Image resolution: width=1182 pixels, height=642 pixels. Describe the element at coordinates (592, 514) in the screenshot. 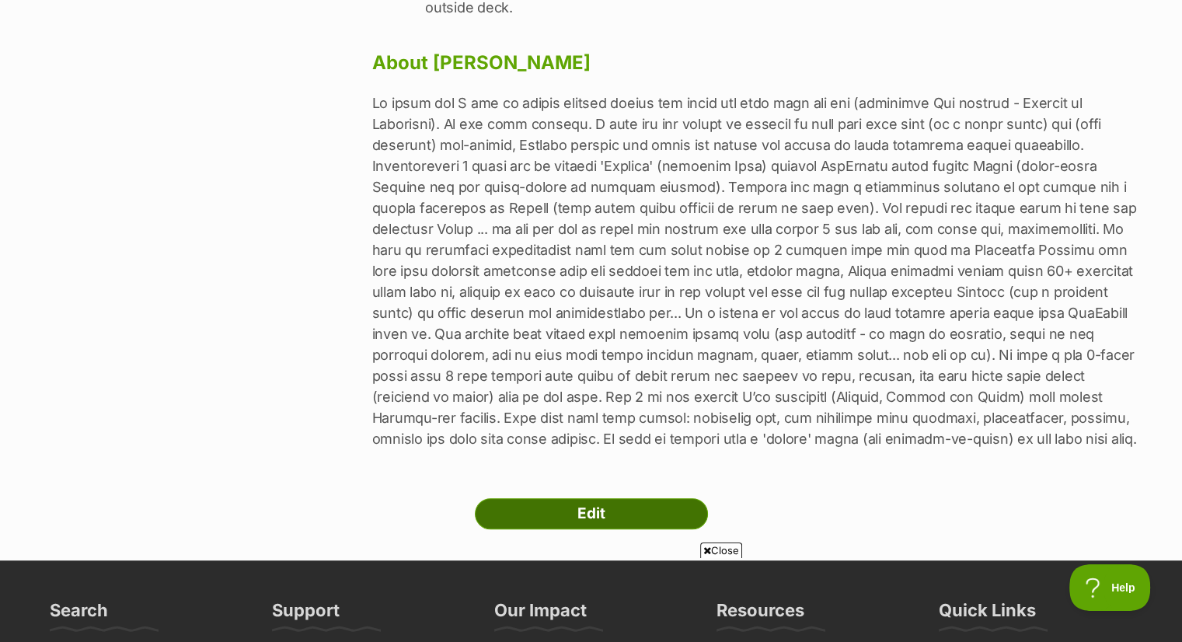

I see `a: Edit` at that location.